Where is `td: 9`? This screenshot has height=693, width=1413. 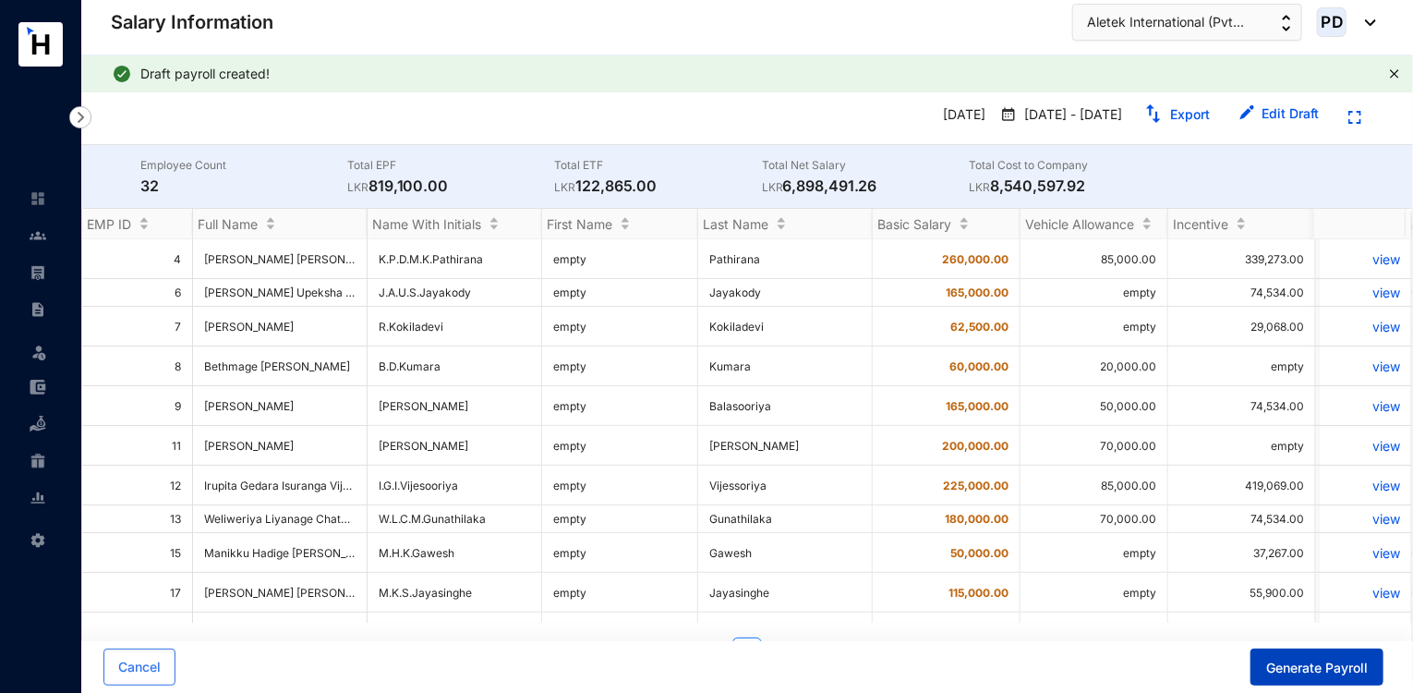
td: 9 is located at coordinates (138, 405).